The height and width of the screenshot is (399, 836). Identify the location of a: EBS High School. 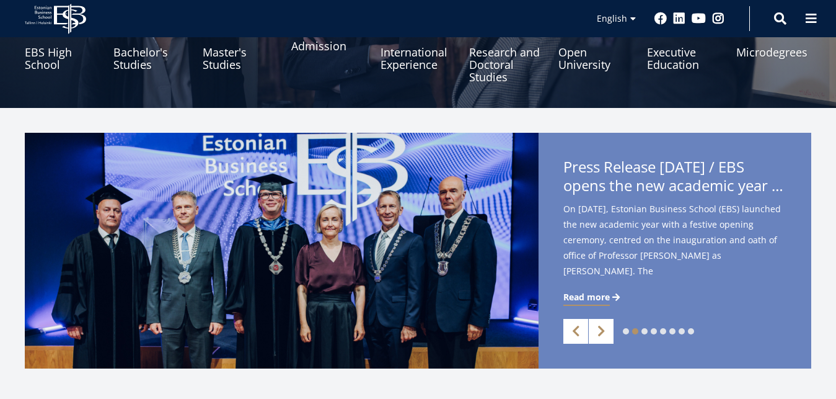
(62, 52).